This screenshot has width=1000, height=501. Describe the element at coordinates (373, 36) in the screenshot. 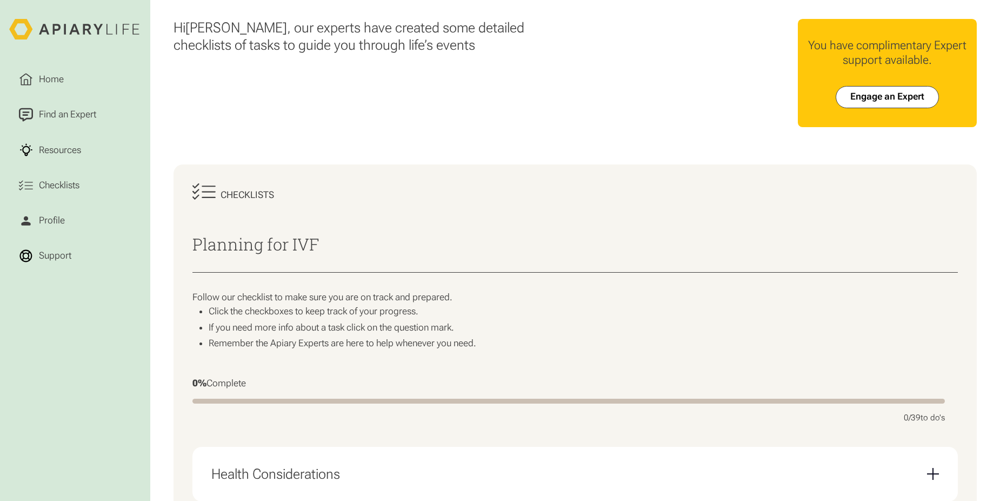

I see `div: Hi , our experts have created some detailed checklists of tasks to guide you through life’s events` at that location.